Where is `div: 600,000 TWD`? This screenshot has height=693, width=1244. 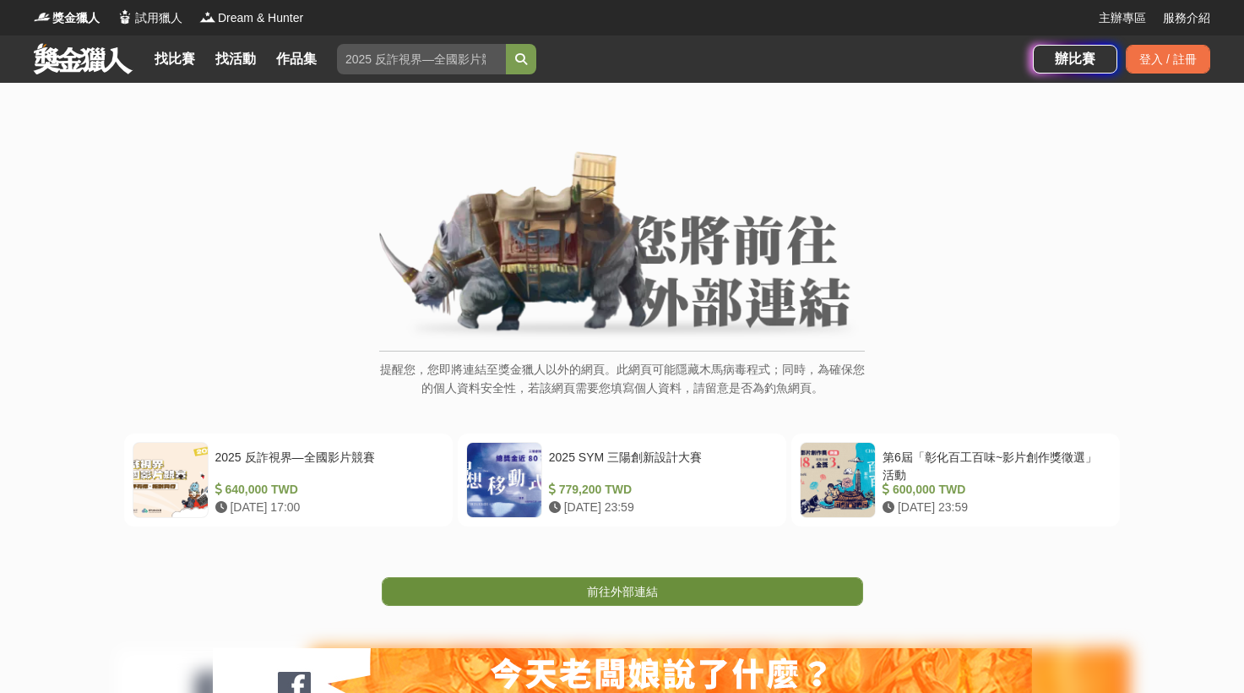
div: 600,000 TWD is located at coordinates (994, 489).